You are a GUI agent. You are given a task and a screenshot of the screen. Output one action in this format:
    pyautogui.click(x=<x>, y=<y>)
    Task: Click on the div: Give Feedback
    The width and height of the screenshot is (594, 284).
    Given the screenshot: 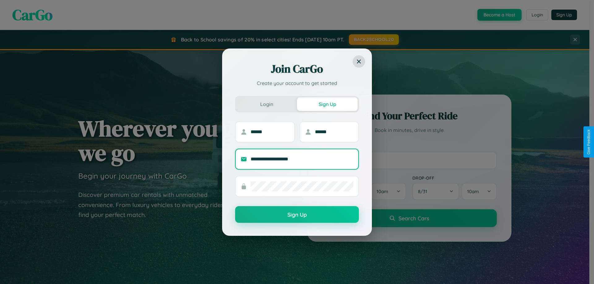 What is the action you would take?
    pyautogui.click(x=588, y=142)
    